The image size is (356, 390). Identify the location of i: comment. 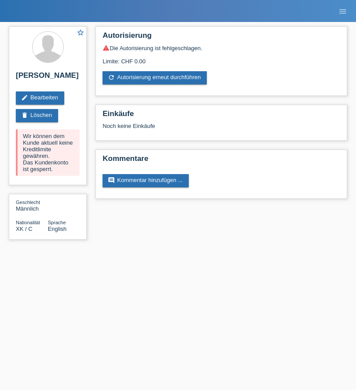
(111, 180).